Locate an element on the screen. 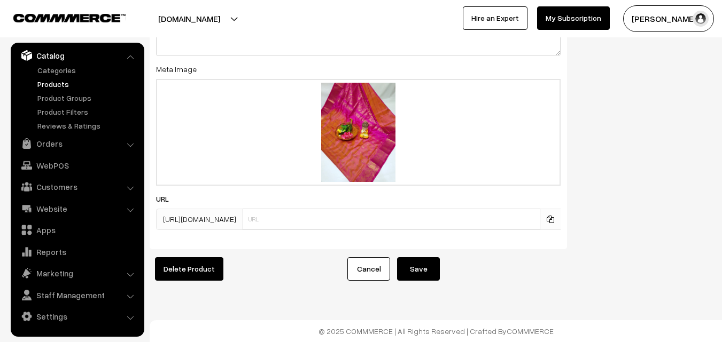  input: URL is located at coordinates (391, 219).